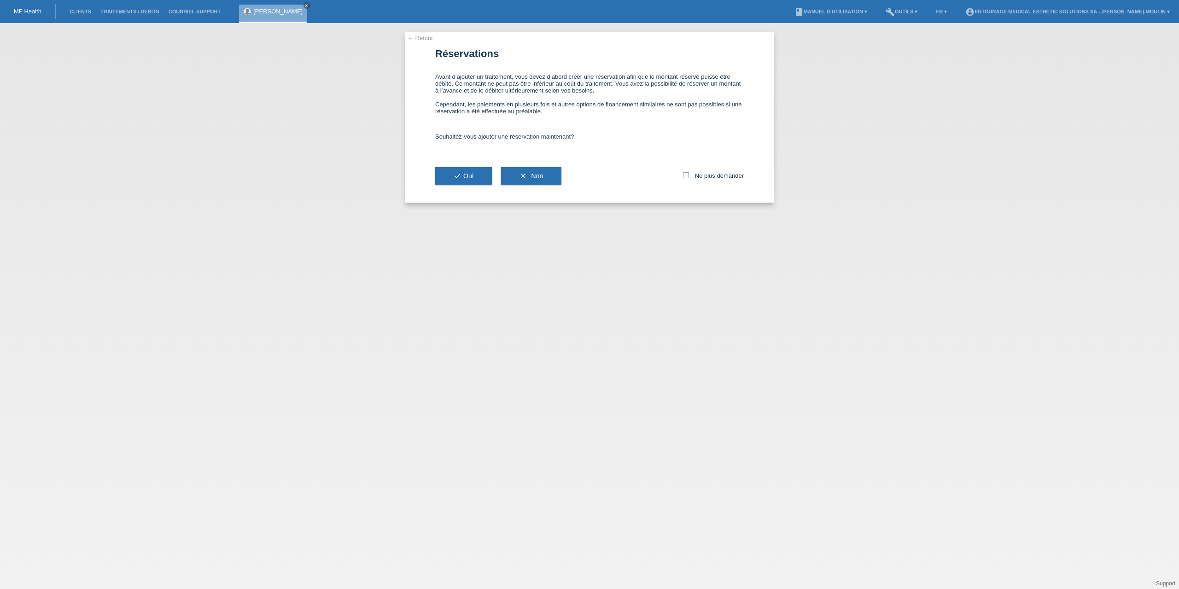 The width and height of the screenshot is (1179, 589). Describe the element at coordinates (80, 12) in the screenshot. I see `a: Clients` at that location.